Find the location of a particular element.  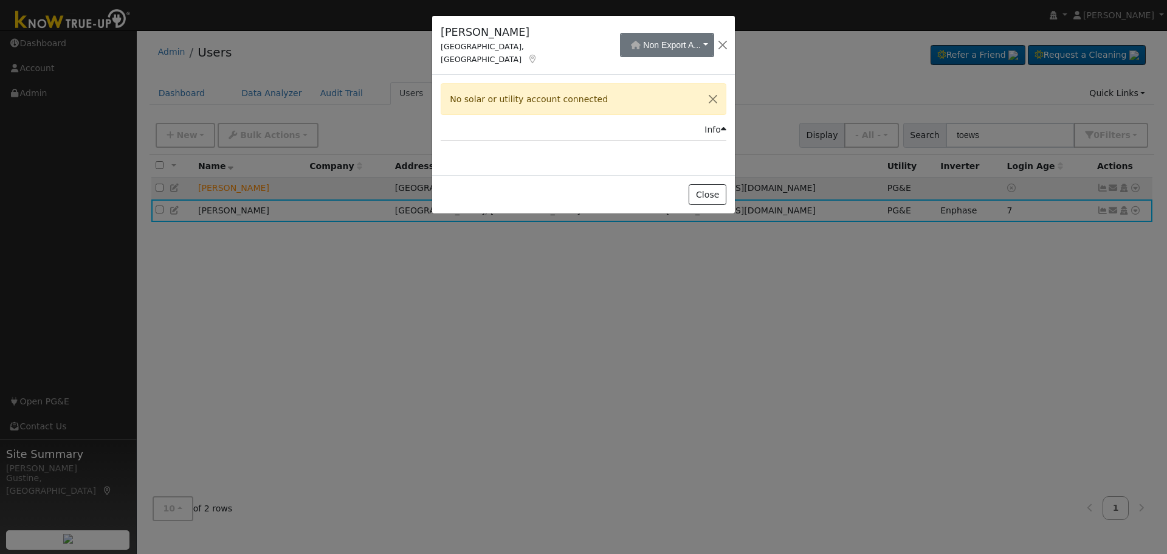

div: No solar or utility account connected is located at coordinates (583, 98).